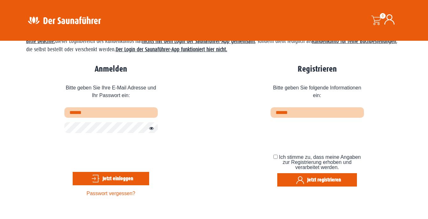 Image resolution: width=428 pixels, height=219 pixels. I want to click on span: 0, so click(383, 16).